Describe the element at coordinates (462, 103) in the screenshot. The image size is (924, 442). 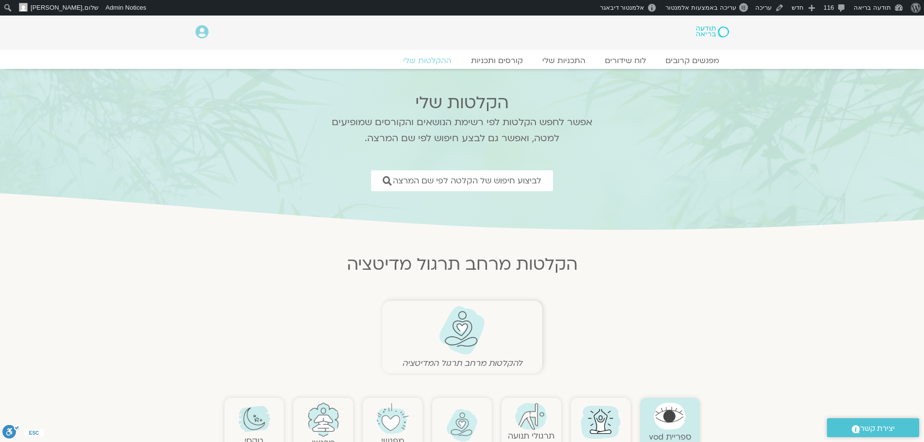
I see `h2: הקלטות שלי` at that location.